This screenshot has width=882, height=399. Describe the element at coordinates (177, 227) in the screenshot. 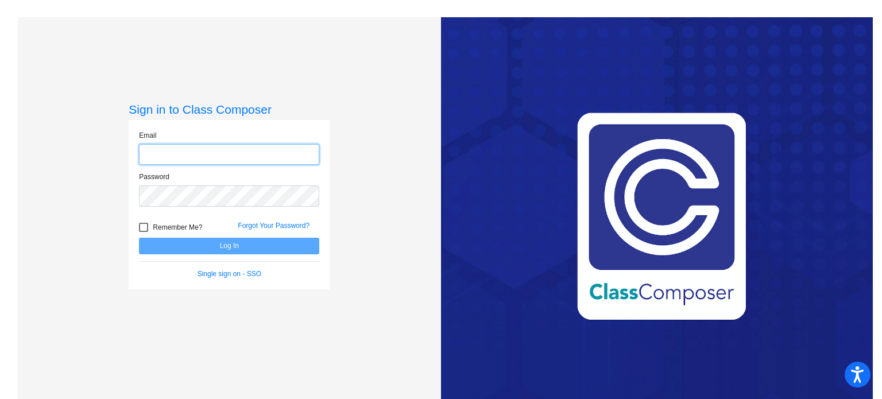

I see `span: Remember Me?` at that location.